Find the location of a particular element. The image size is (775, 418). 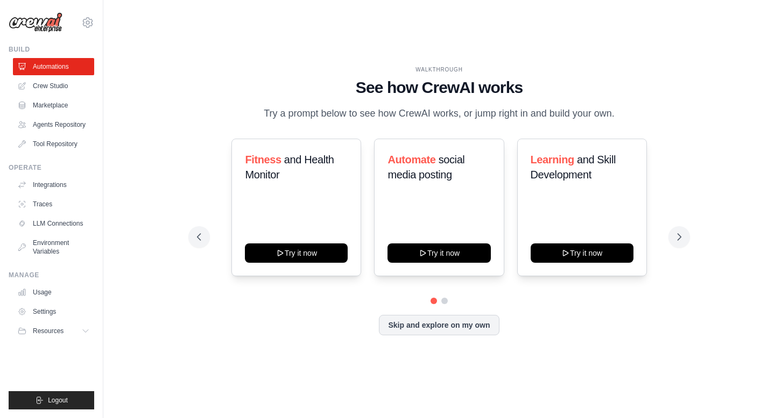

p: Try a prompt below to see how CrewAI works, or jump right in and build your own. is located at coordinates (439, 113).